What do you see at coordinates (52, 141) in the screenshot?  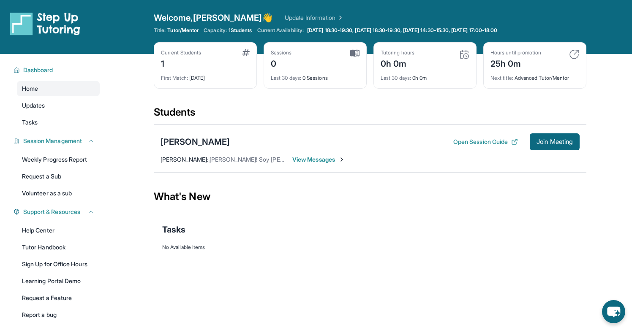 I see `span: Session Management` at bounding box center [52, 141].